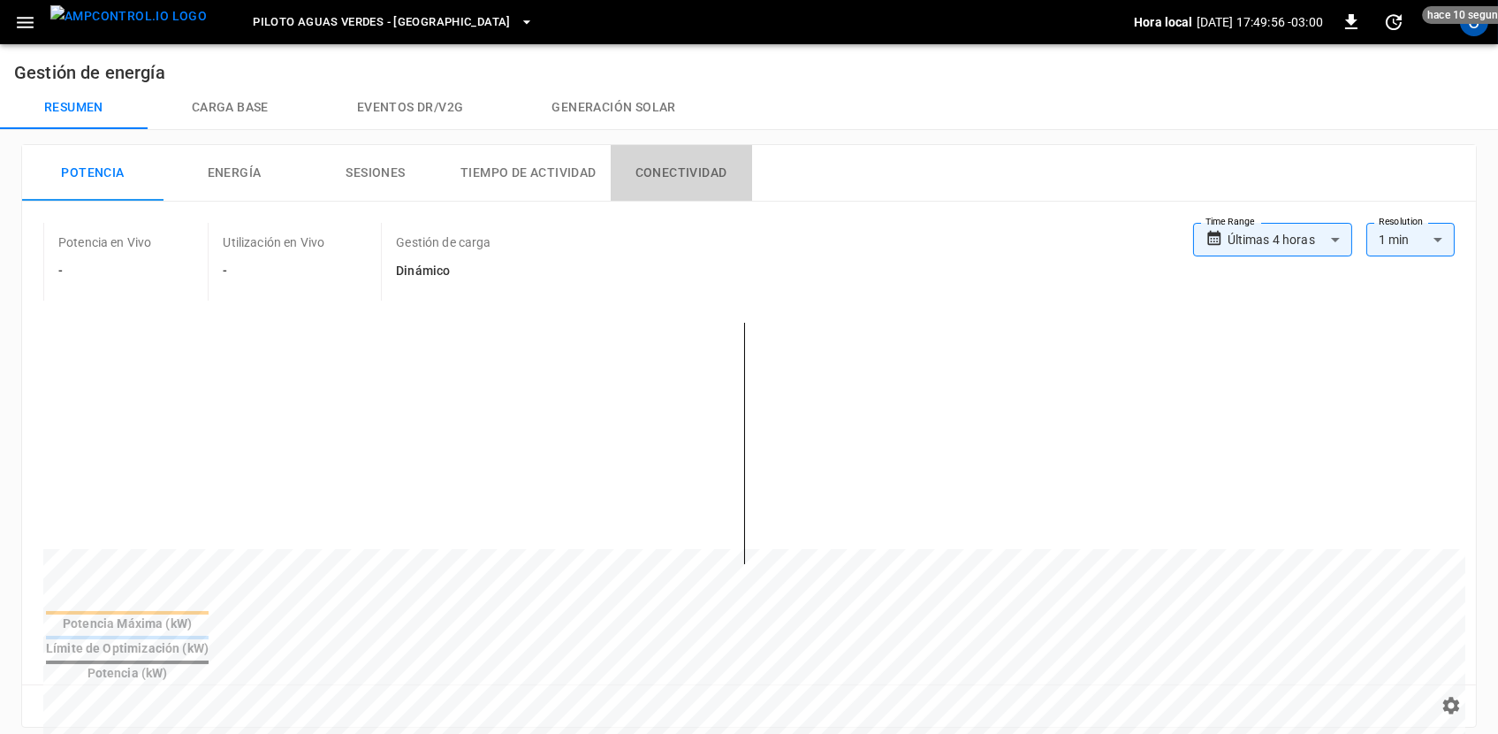 The image size is (1498, 734). I want to click on button: Conectividad, so click(682, 173).